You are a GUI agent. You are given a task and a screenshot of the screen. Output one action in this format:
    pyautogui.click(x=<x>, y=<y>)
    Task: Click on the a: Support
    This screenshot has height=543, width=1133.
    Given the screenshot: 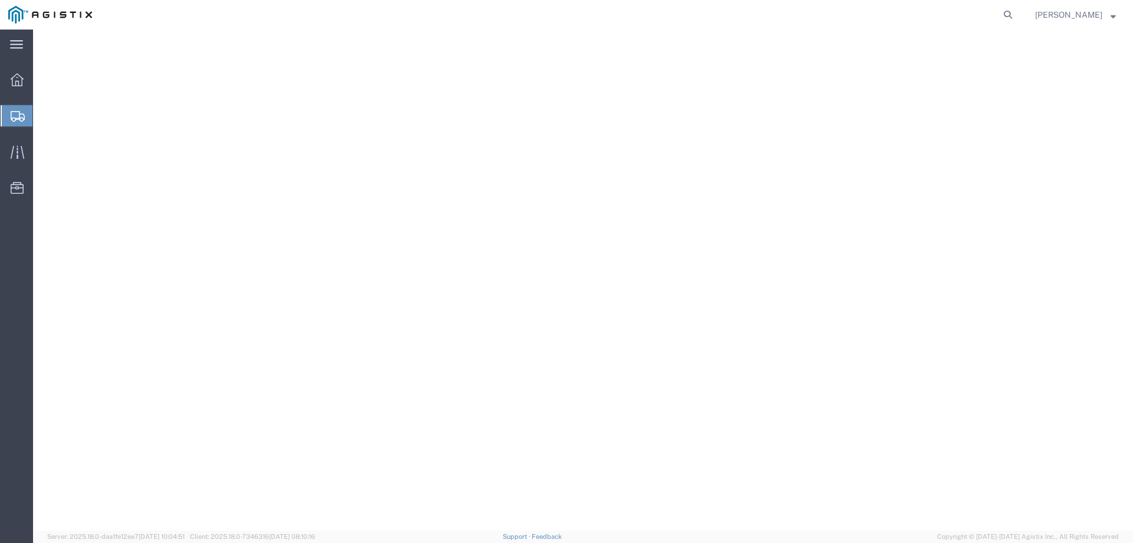 What is the action you would take?
    pyautogui.click(x=518, y=536)
    